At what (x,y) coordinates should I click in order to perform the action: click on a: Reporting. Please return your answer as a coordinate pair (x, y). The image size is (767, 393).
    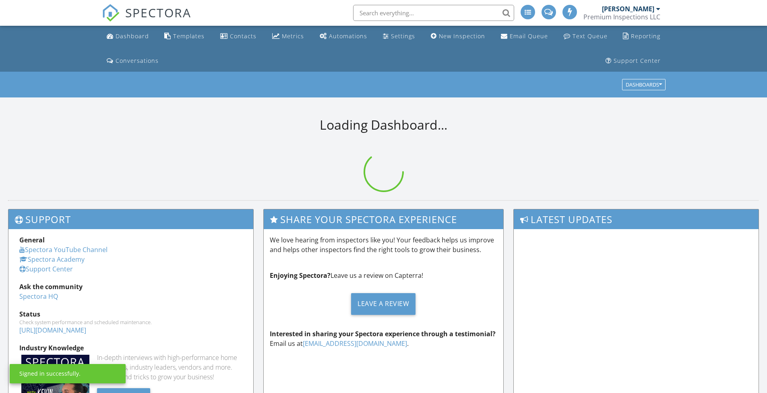
    Looking at the image, I should click on (641, 36).